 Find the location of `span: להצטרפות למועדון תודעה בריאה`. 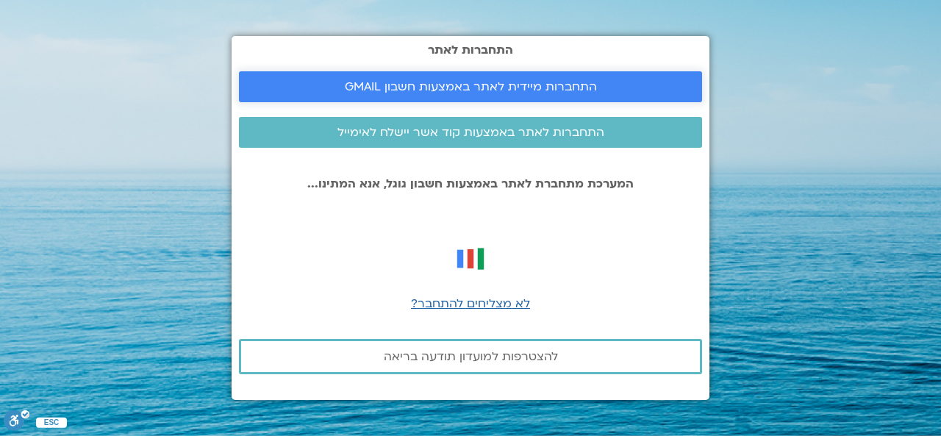

span: להצטרפות למועדון תודעה בריאה is located at coordinates (470, 356).